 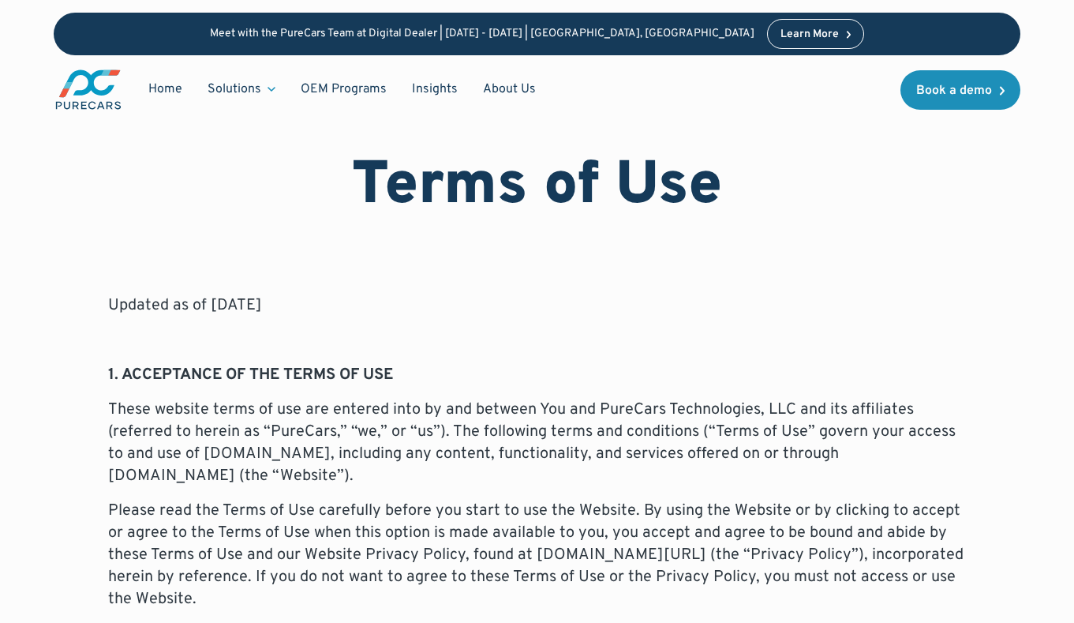 I want to click on a: Insights, so click(x=435, y=89).